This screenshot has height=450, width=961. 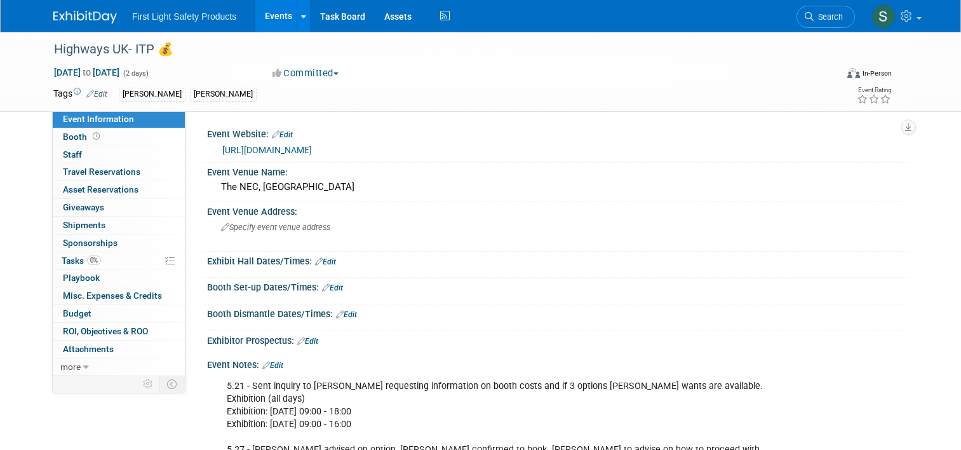 What do you see at coordinates (557, 313) in the screenshot?
I see `div: Booth Dismantle Dates/Times:` at bounding box center [557, 313].